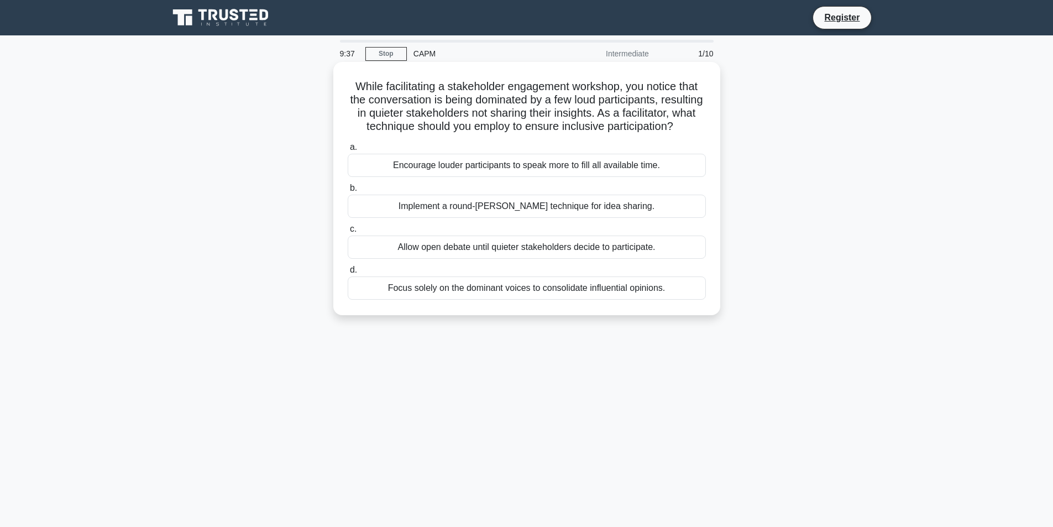 The width and height of the screenshot is (1053, 527). Describe the element at coordinates (386, 54) in the screenshot. I see `a: Stop` at that location.